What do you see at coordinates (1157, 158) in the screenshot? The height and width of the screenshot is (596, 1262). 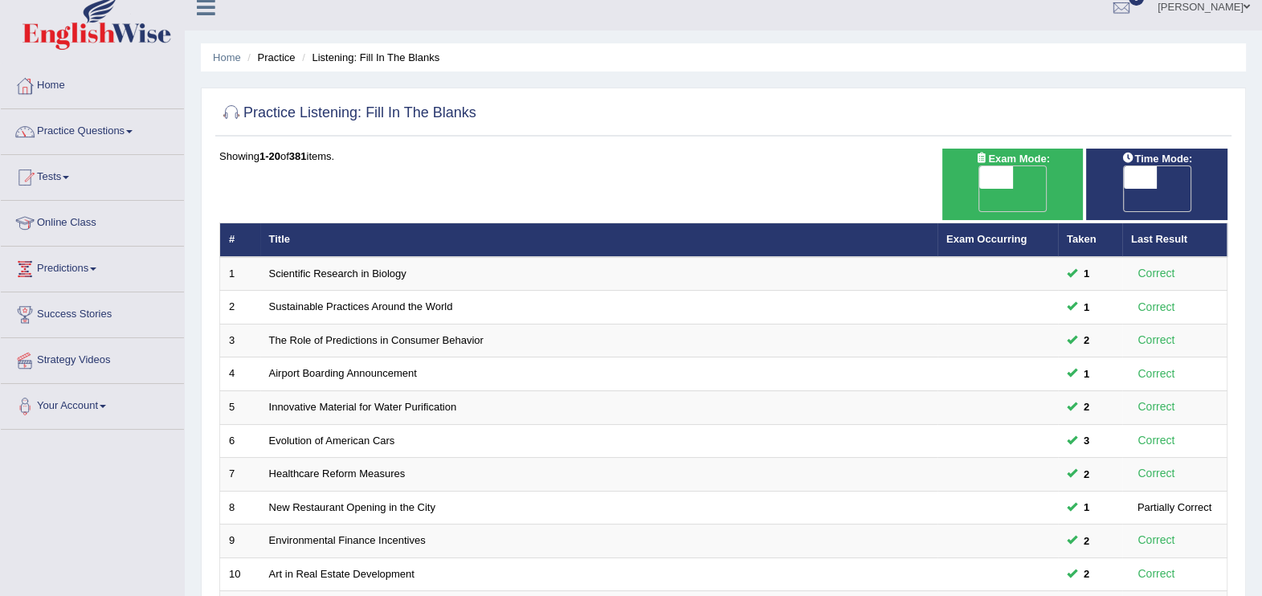 I see `span: Time Mode:` at bounding box center [1157, 158].